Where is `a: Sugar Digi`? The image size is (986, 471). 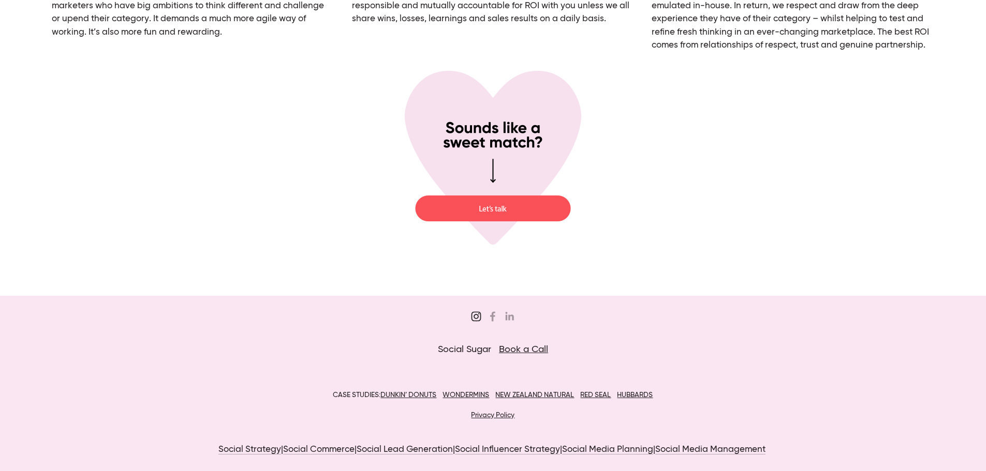
a: Sugar Digi is located at coordinates (493, 317).